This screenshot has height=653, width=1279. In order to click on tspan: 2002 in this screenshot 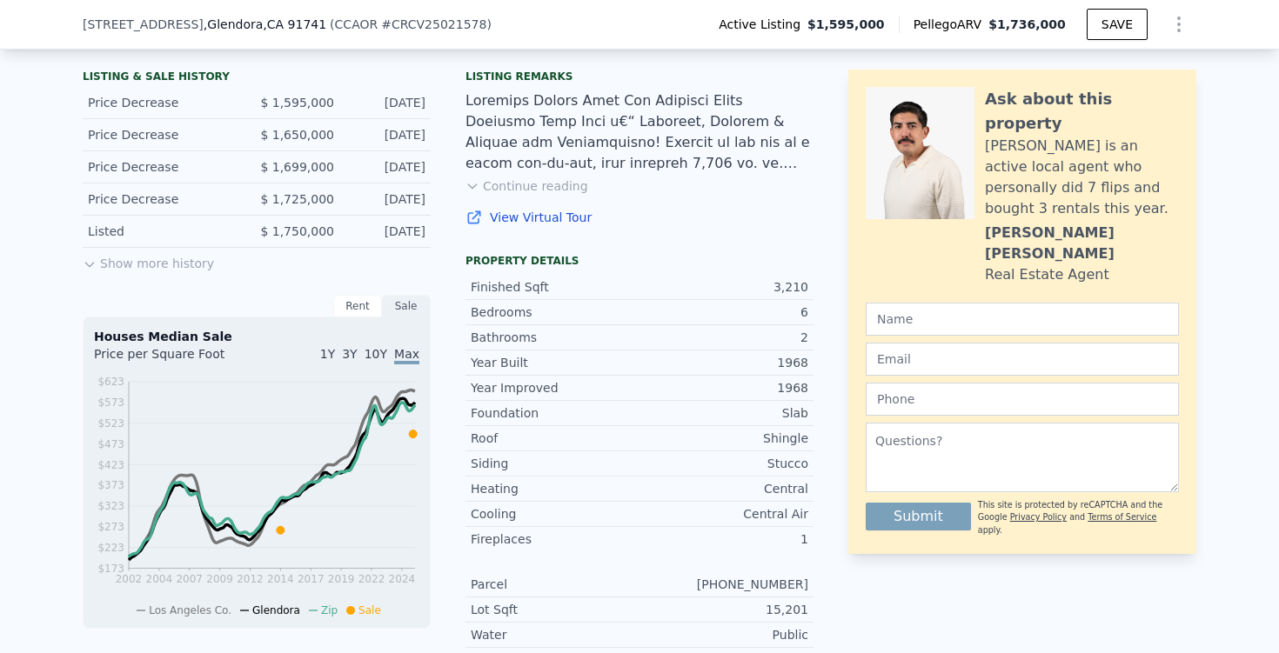, I will do `click(129, 579)`.